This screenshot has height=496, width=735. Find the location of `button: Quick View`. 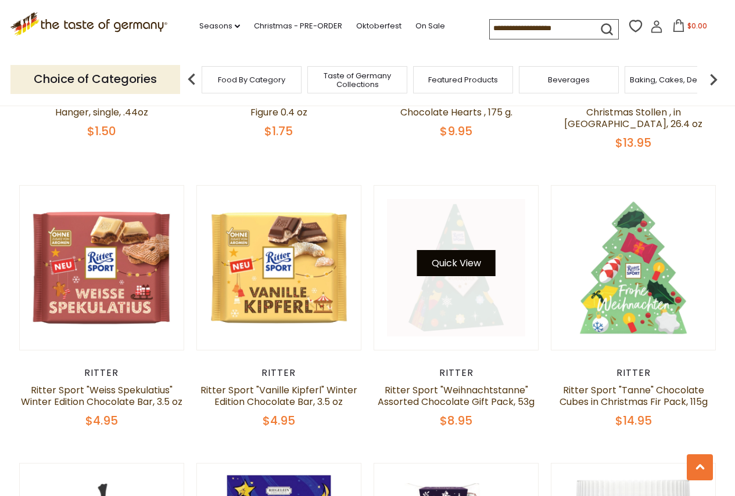

button: Quick View is located at coordinates (456, 263).